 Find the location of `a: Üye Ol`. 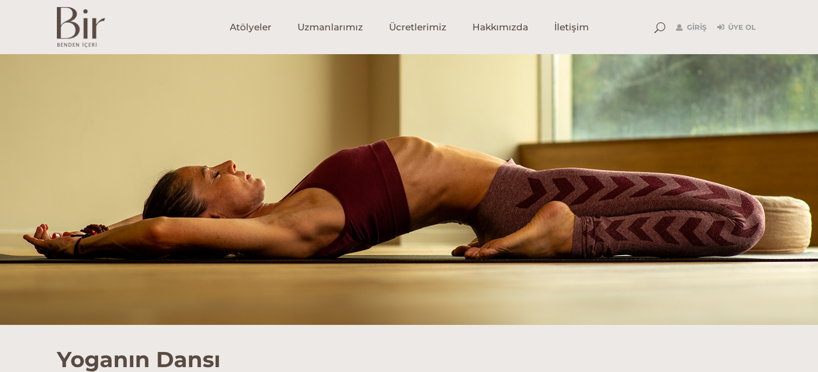

a: Üye Ol is located at coordinates (736, 28).